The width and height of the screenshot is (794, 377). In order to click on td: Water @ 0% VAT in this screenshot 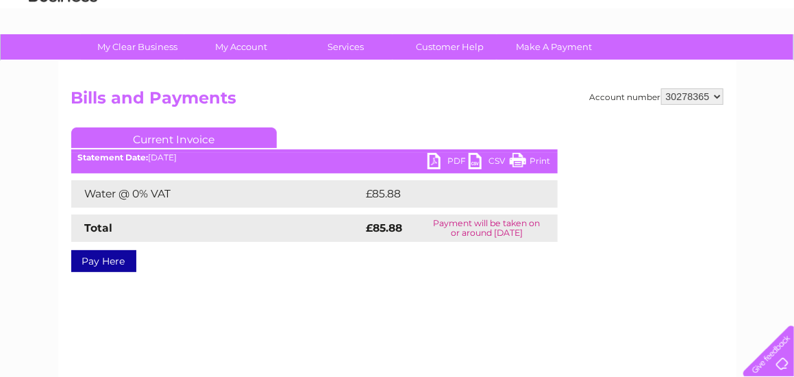, I will do `click(217, 194)`.